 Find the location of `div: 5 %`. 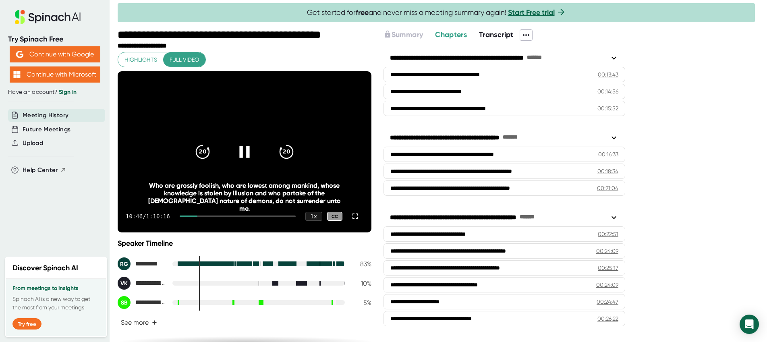

div: 5 % is located at coordinates (362, 303).